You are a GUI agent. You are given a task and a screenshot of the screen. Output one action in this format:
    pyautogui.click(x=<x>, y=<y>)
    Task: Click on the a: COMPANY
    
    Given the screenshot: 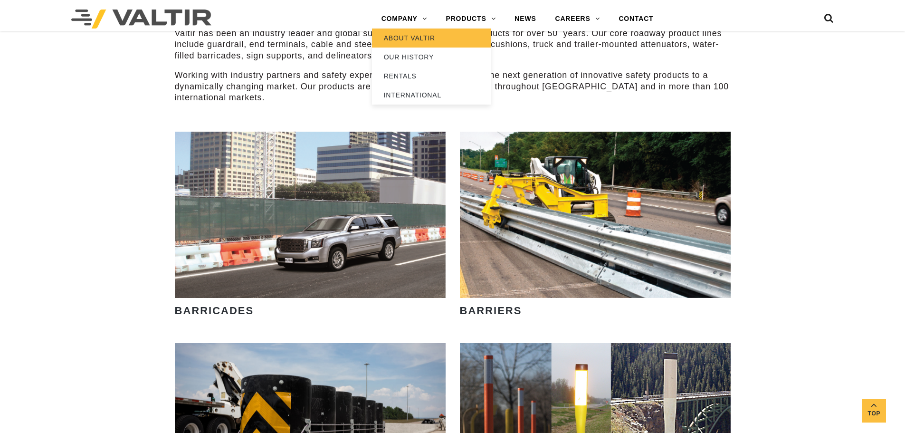 What is the action you would take?
    pyautogui.click(x=404, y=19)
    